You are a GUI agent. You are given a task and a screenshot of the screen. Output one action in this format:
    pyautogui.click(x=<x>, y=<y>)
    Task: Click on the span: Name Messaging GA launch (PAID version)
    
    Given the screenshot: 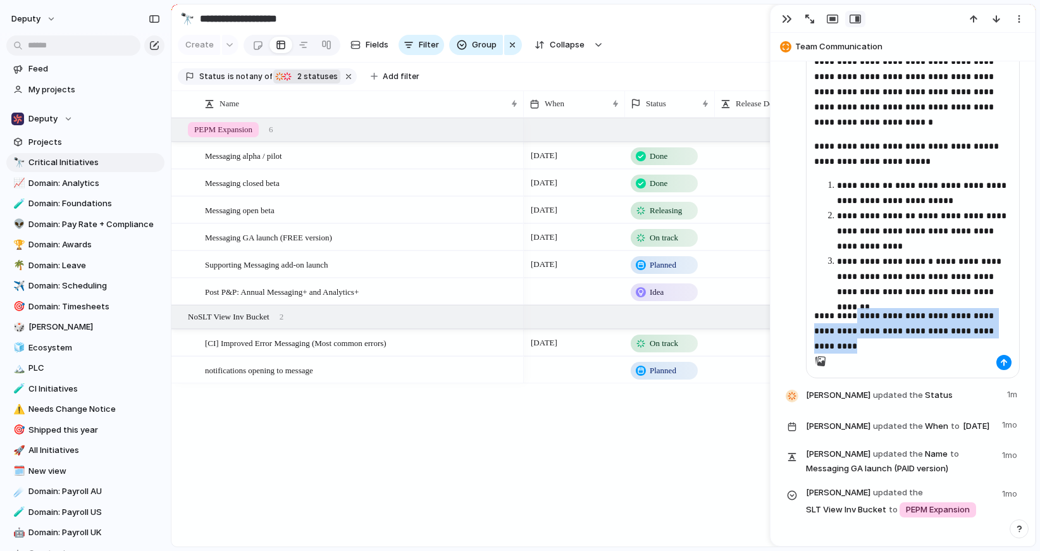 What is the action you would take?
    pyautogui.click(x=900, y=460)
    